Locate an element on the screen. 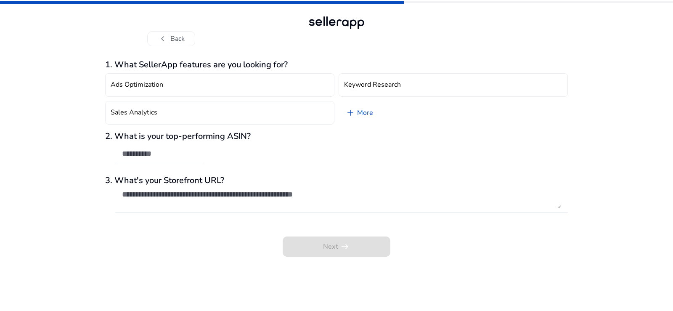 Image resolution: width=673 pixels, height=311 pixels. button: chevron_leftBack is located at coordinates (171, 39).